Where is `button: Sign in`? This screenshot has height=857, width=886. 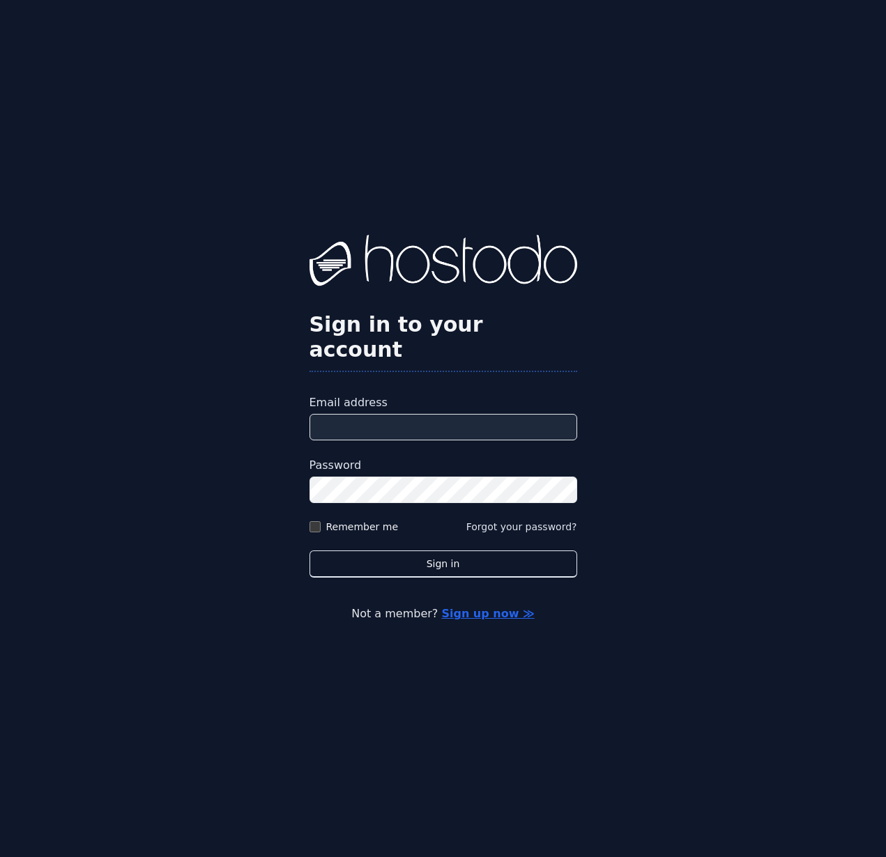 button: Sign in is located at coordinates (443, 564).